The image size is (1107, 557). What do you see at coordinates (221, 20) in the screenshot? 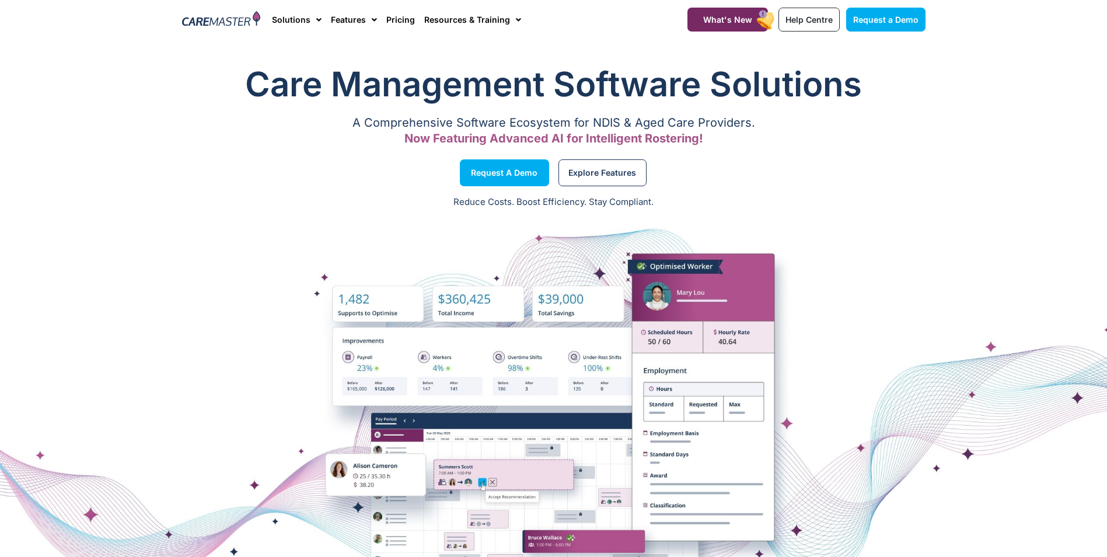
I see `img: CareMaster Logo` at bounding box center [221, 20].